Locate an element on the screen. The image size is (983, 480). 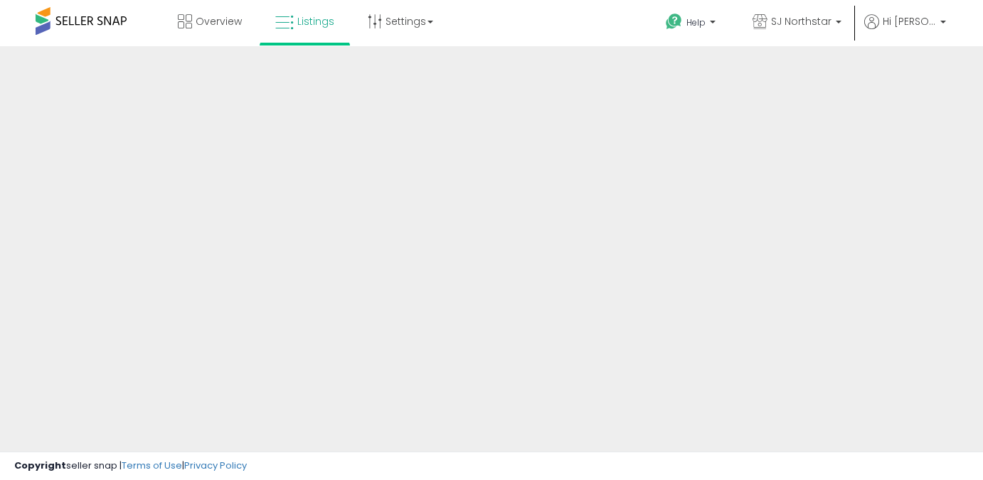
a: Help is located at coordinates (692, 24).